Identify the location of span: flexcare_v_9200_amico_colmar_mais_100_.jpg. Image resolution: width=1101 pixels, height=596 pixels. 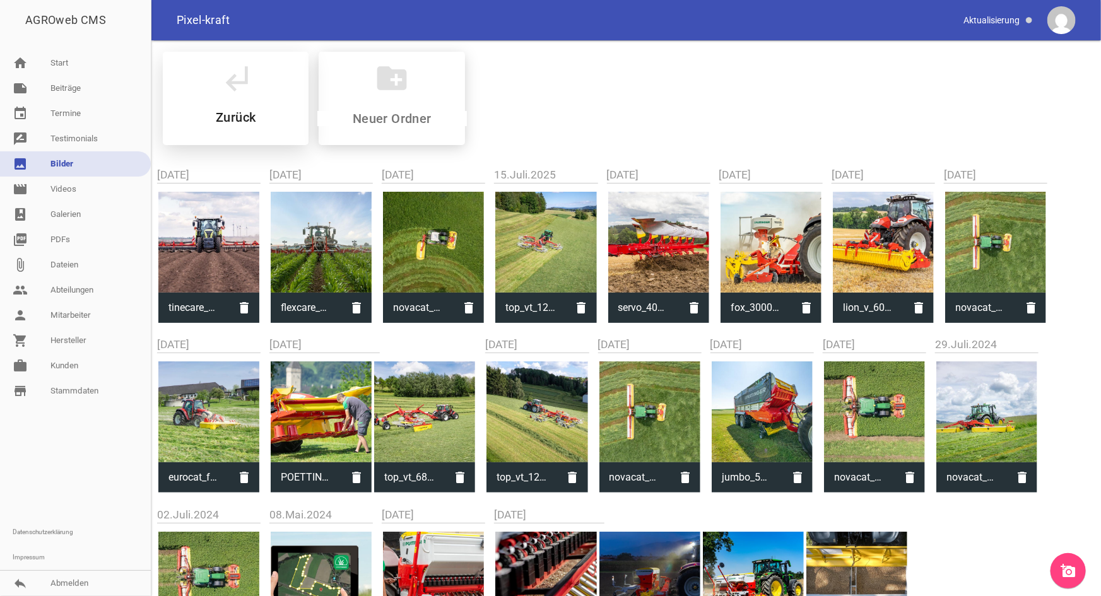
(306, 308).